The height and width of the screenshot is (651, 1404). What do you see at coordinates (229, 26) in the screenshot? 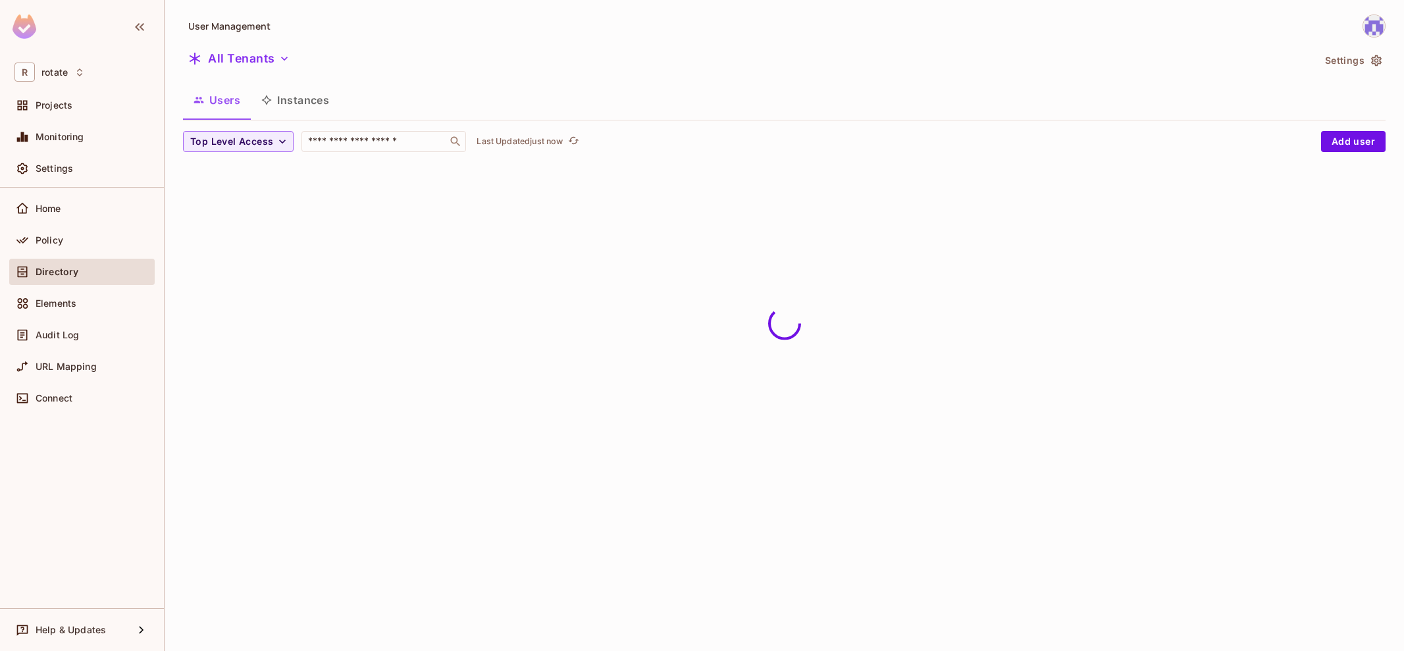
I see `span: User Management` at bounding box center [229, 26].